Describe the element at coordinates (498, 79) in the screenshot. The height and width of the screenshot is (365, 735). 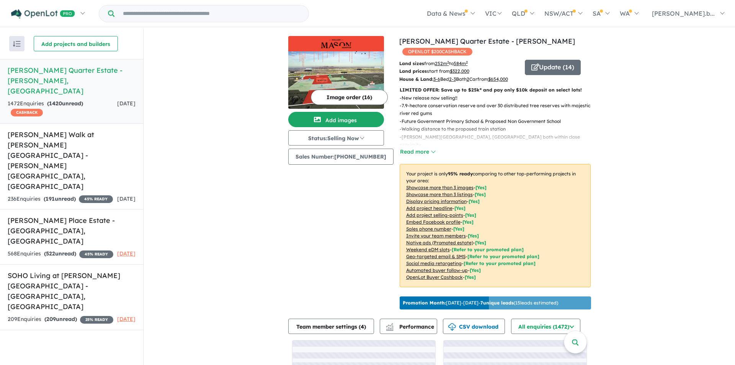
I see `u: $ 654,000` at that location.